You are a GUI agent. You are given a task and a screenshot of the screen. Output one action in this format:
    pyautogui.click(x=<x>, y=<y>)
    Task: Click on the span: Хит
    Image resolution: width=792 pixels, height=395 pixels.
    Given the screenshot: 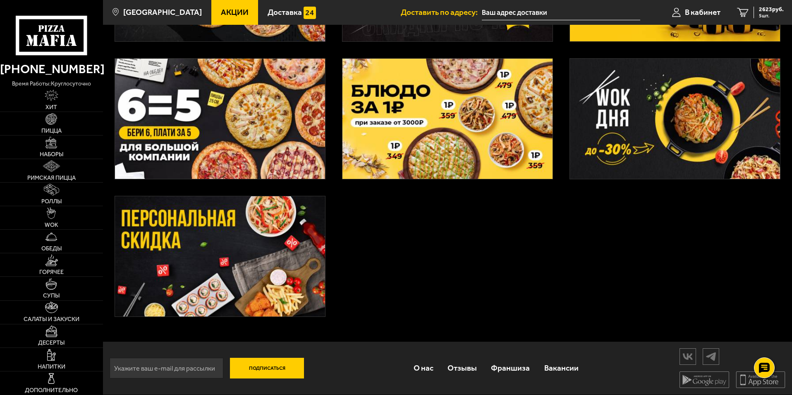 What is the action you would take?
    pyautogui.click(x=51, y=108)
    